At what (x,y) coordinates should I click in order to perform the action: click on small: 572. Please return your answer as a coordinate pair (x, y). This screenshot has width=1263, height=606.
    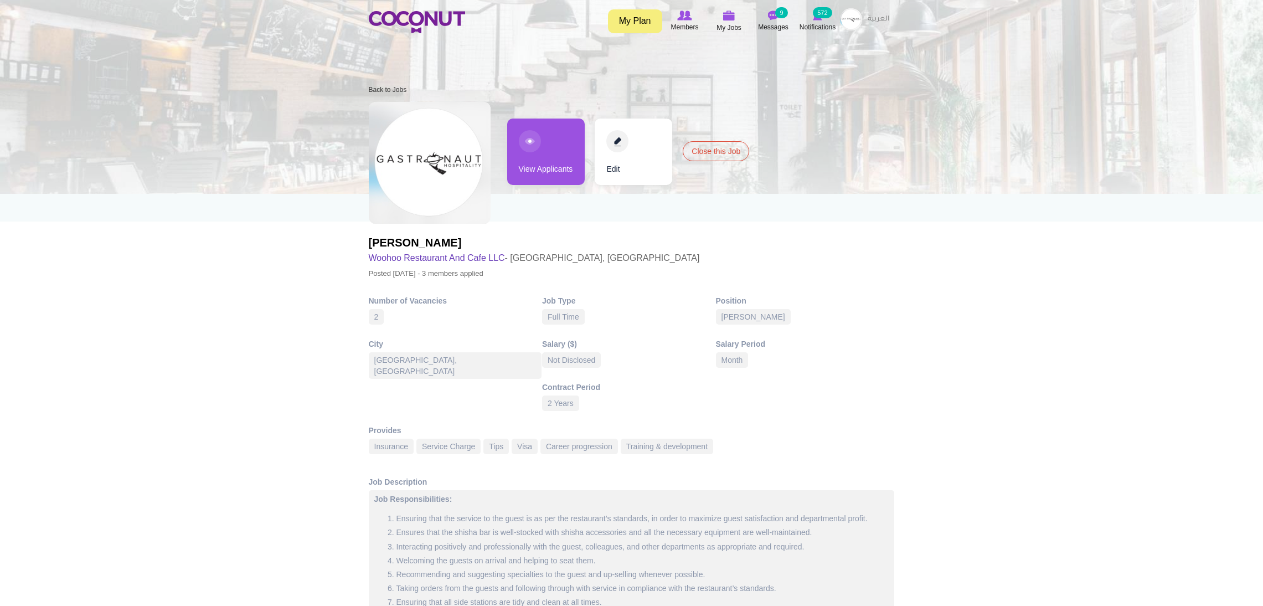
    Looking at the image, I should click on (822, 13).